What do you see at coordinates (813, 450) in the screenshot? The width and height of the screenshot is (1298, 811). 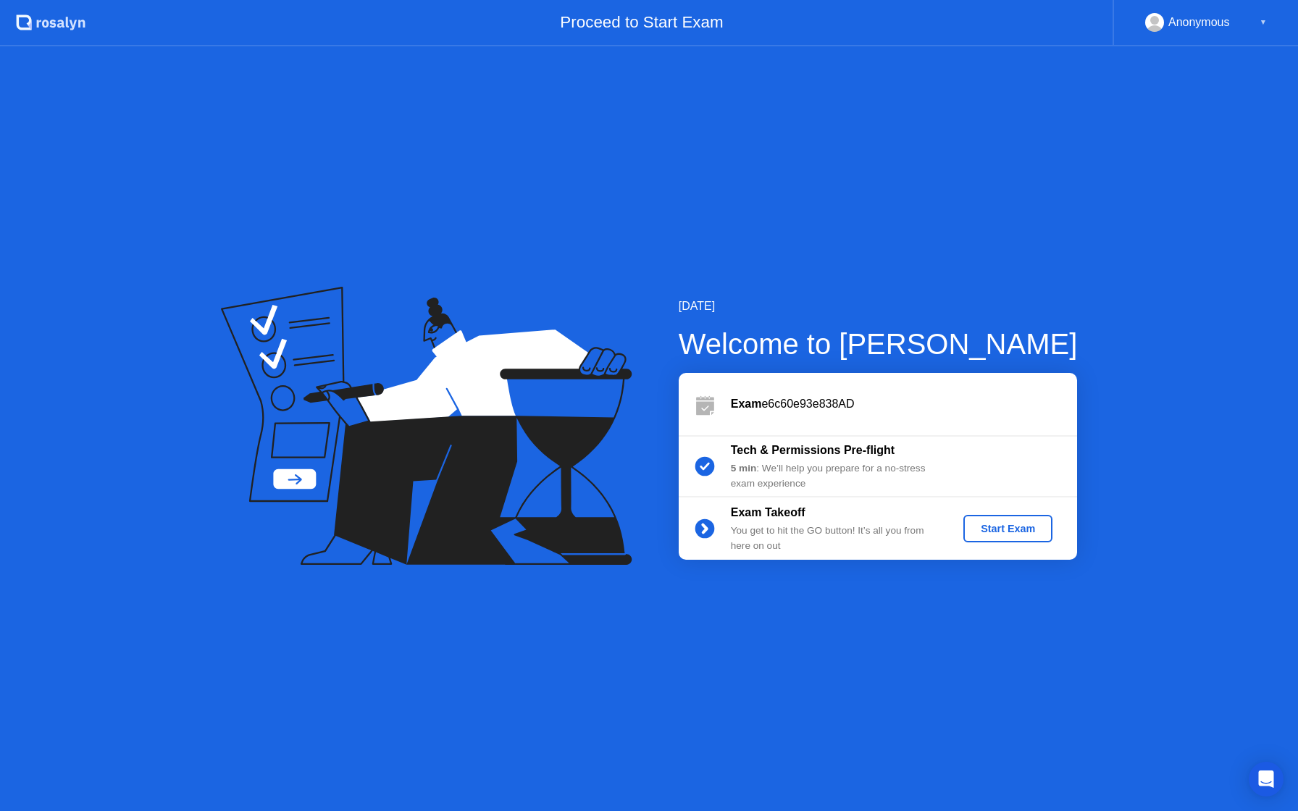 I see `b: Tech & Permissions Pre-flight` at bounding box center [813, 450].